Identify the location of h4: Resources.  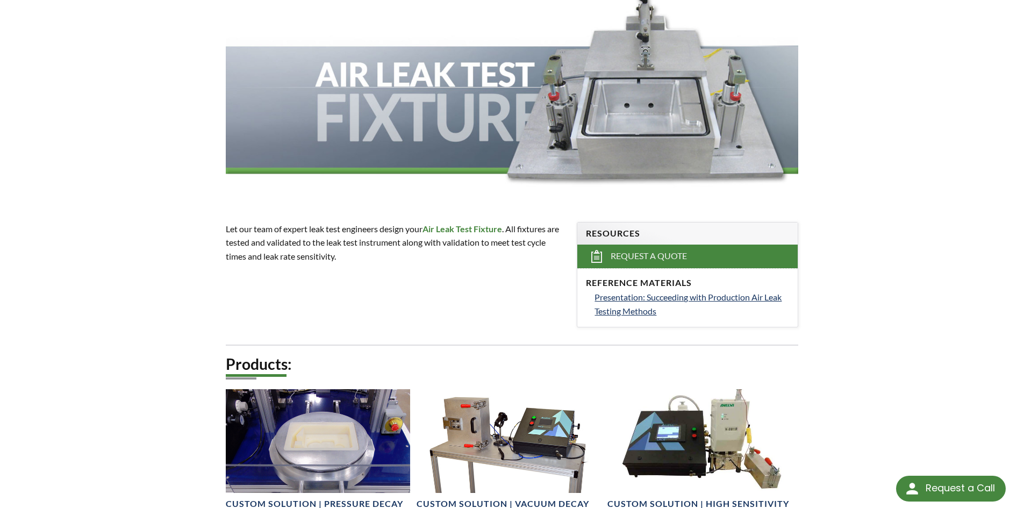
(688, 233).